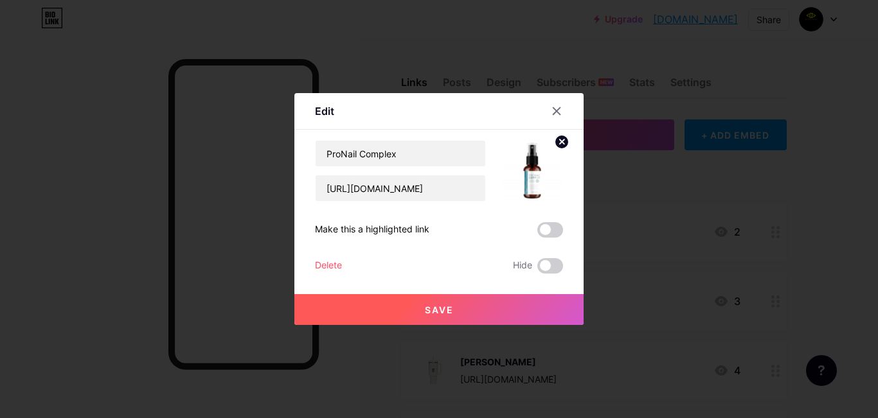 The width and height of the screenshot is (878, 418). Describe the element at coordinates (400, 154) in the screenshot. I see `input: Title` at that location.